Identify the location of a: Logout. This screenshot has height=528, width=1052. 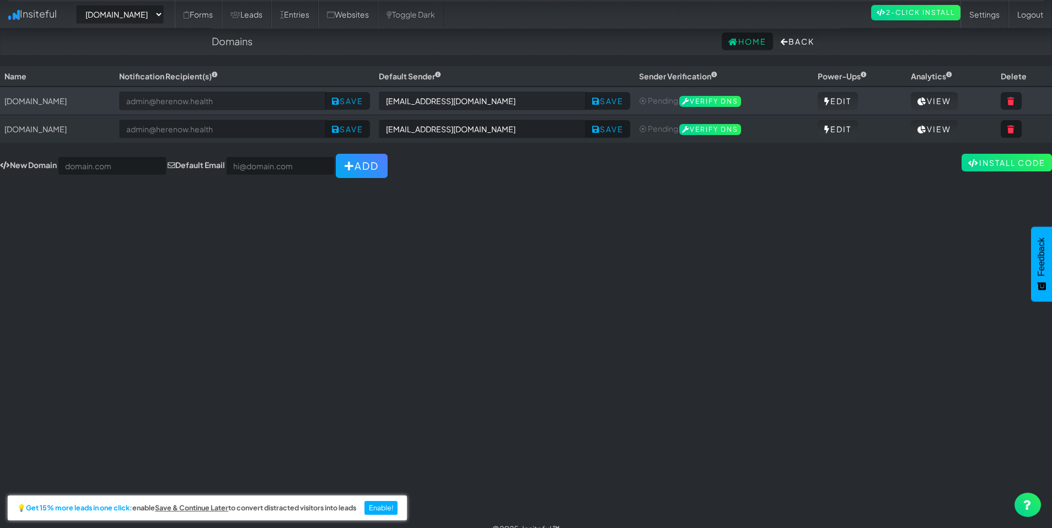
(1030, 14).